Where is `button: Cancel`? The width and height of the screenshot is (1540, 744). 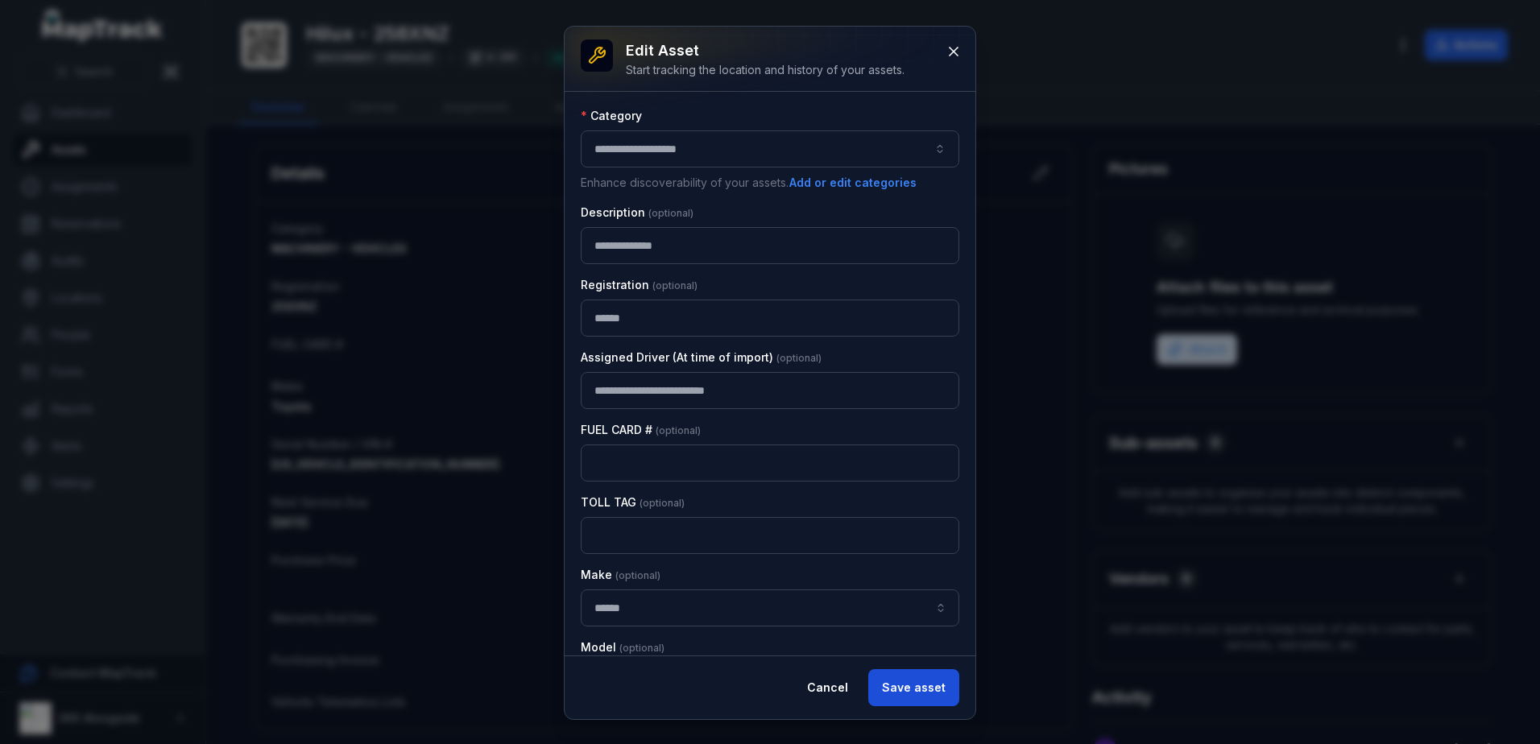
button: Cancel is located at coordinates (827, 688).